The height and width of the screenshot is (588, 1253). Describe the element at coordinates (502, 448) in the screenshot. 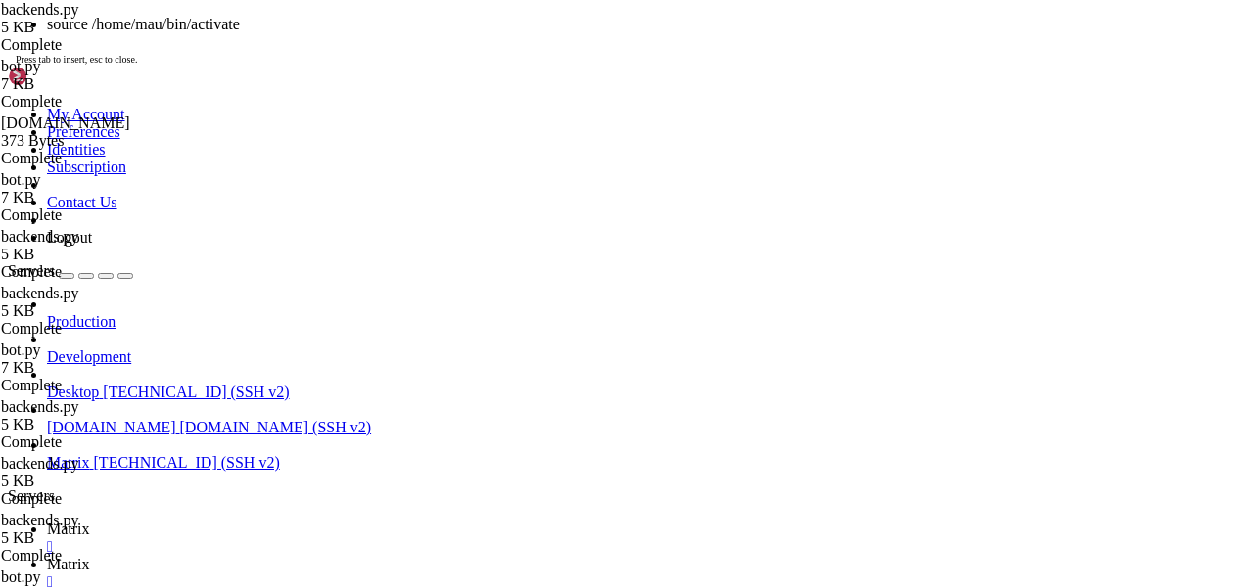

I see `x-row: root@server1:/home/mau# sour` at that location.